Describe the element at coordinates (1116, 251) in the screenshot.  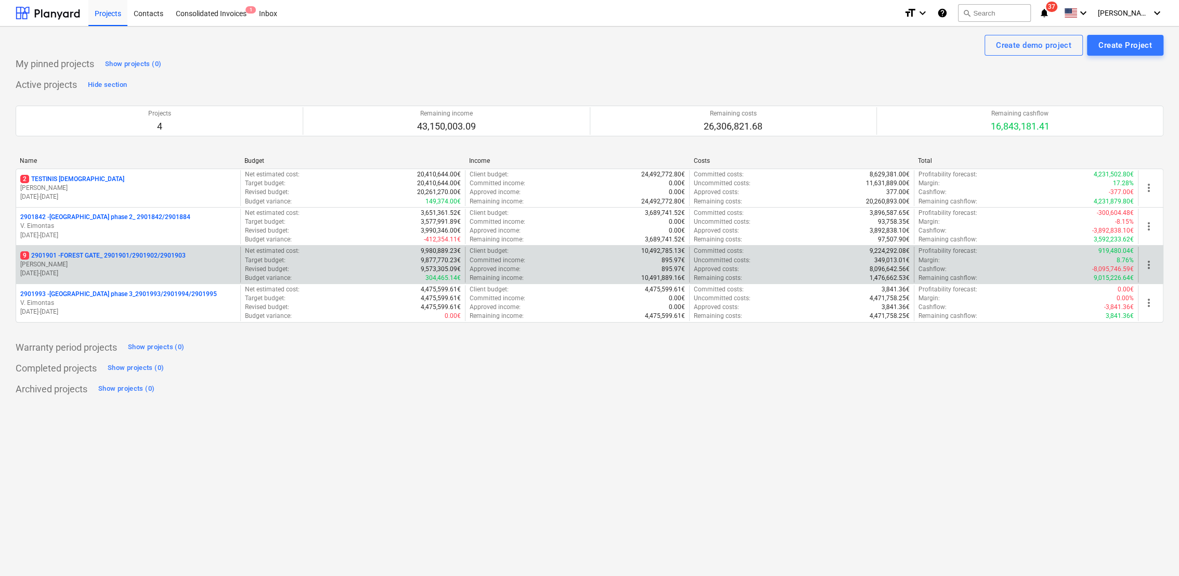
I see `p: 919,480.04€` at that location.